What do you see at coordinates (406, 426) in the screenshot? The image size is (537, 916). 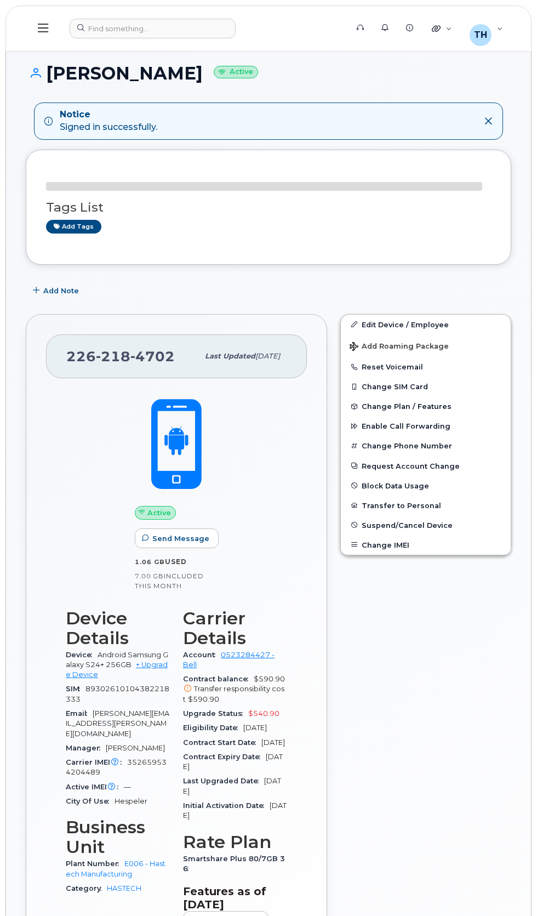 I see `span: Enable Call Forwarding` at bounding box center [406, 426].